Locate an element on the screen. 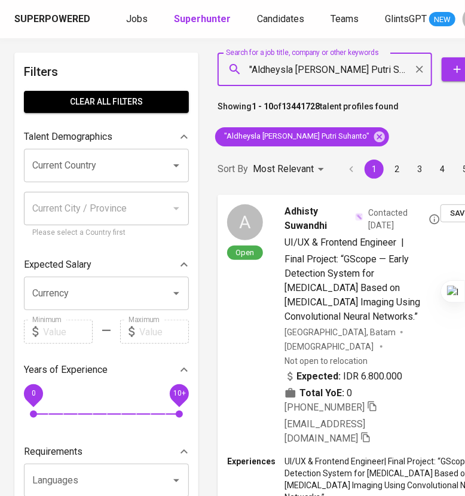 The width and height of the screenshot is (465, 496). div: Talent Demographics is located at coordinates (106, 137).